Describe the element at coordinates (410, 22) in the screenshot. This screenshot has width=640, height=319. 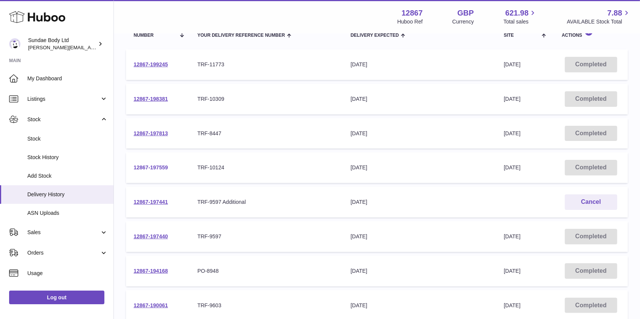
I see `div: Huboo Ref` at that location.